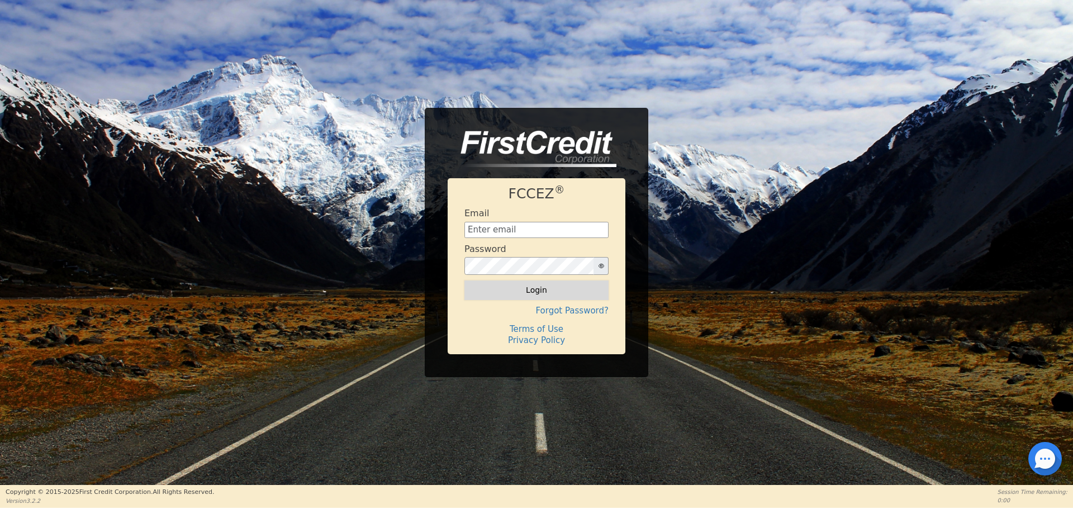 The image size is (1073, 509). Describe the element at coordinates (1032, 500) in the screenshot. I see `p: 0:00` at that location.